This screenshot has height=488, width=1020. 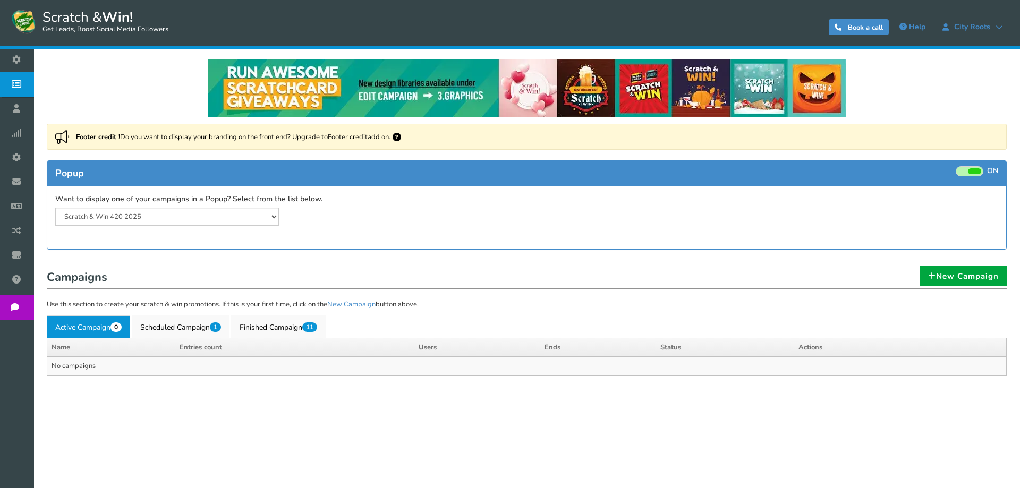 What do you see at coordinates (105, 30) in the screenshot?
I see `small: Get Leads, Boost Social Media Followers` at bounding box center [105, 30].